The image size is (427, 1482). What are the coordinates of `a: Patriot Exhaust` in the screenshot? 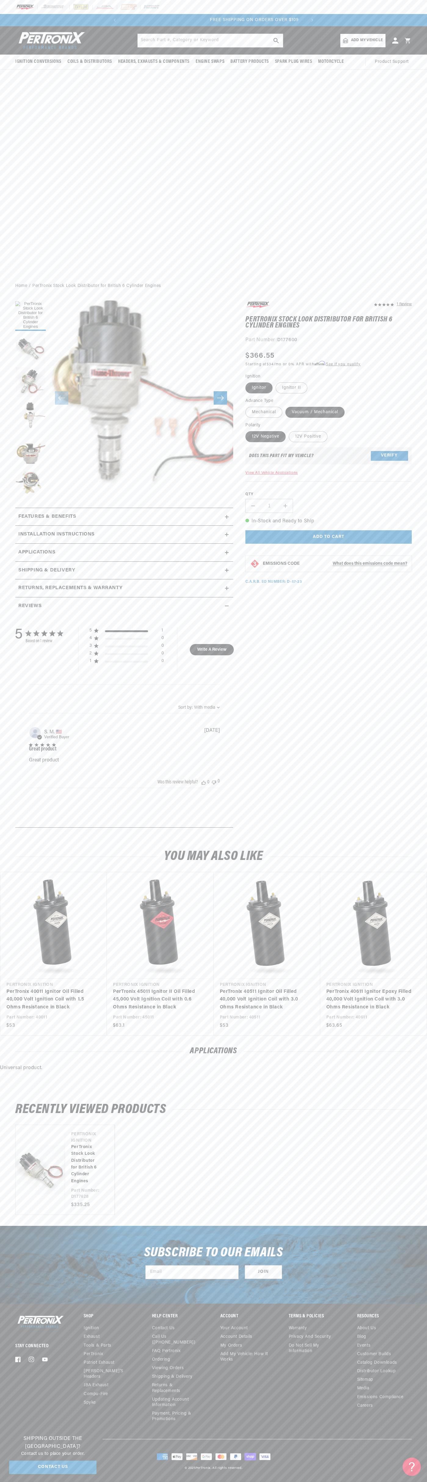 It's located at (99, 1363).